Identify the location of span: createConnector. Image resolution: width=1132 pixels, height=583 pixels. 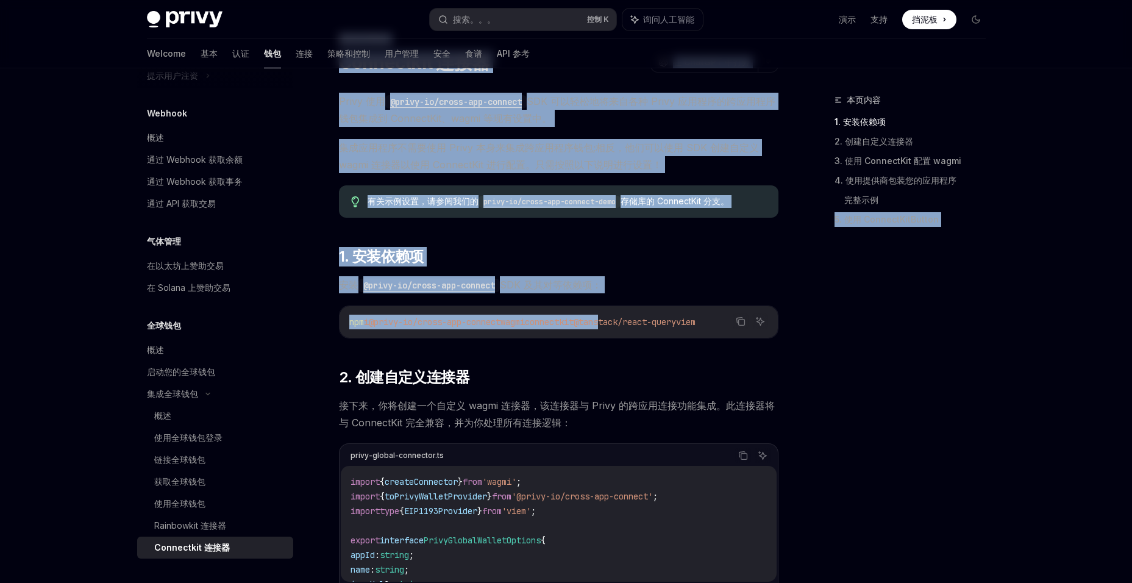
(421, 482).